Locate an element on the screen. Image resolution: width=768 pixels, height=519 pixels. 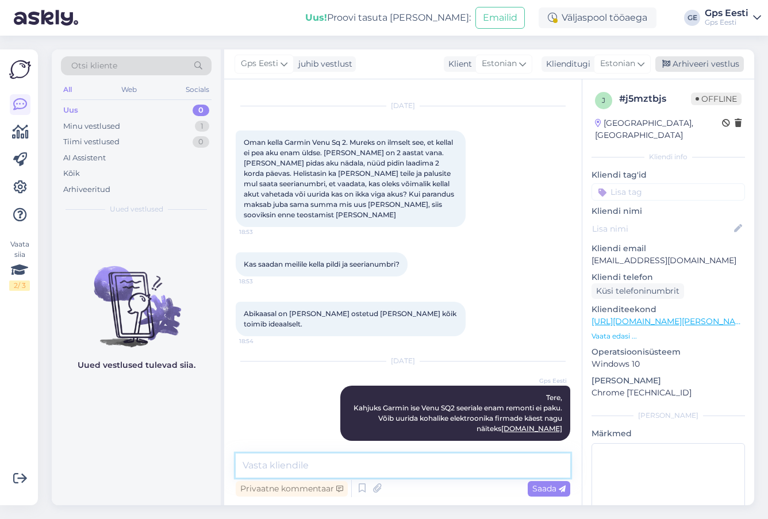
div: Web is located at coordinates (129, 90).